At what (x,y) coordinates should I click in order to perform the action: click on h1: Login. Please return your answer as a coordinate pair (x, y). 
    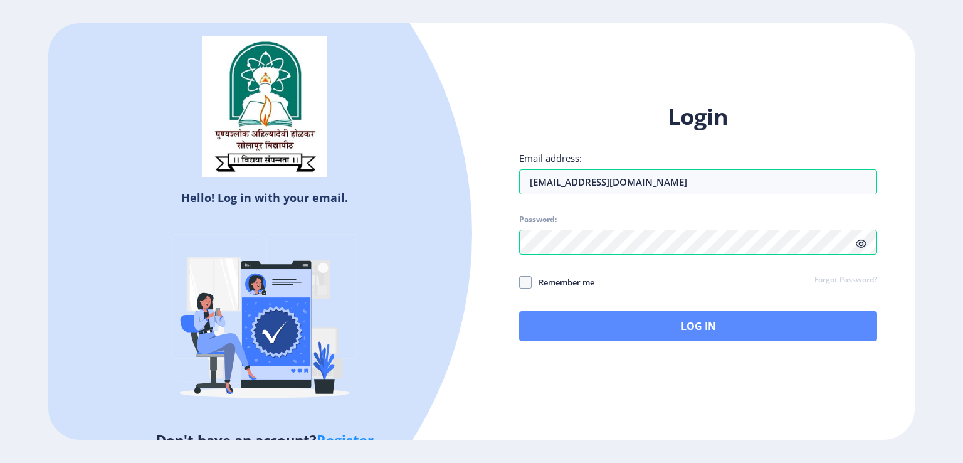
    Looking at the image, I should click on (698, 117).